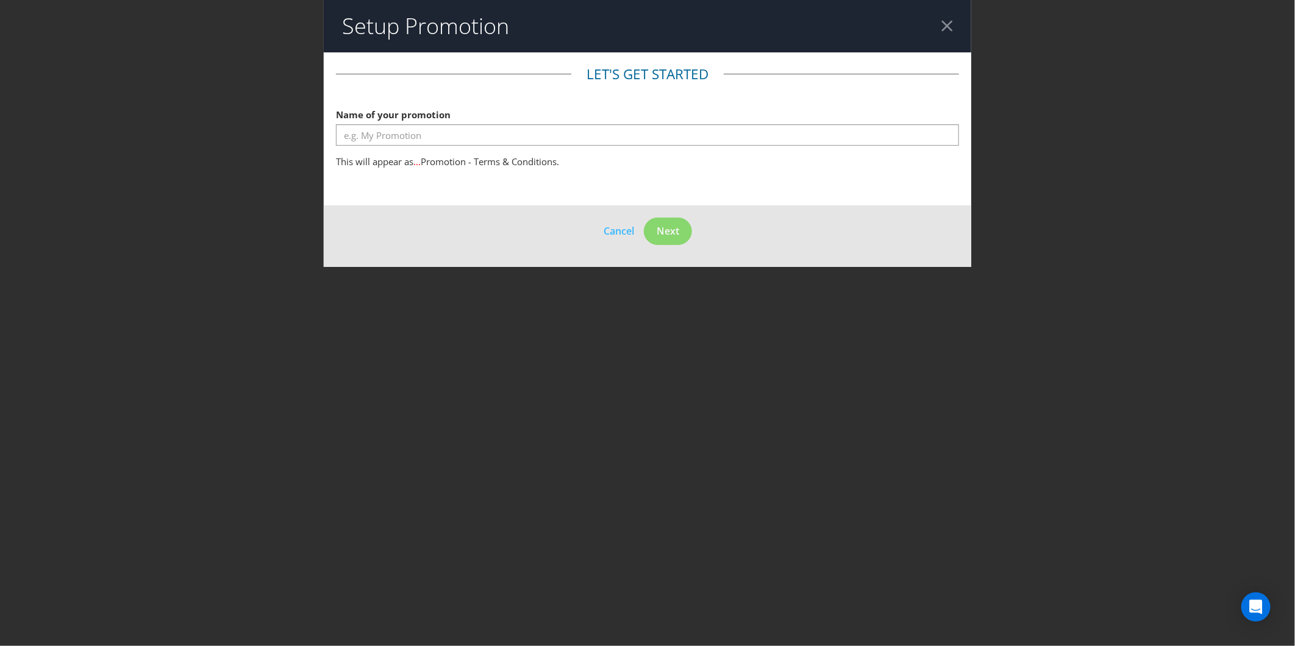  I want to click on button: Cancel, so click(619, 231).